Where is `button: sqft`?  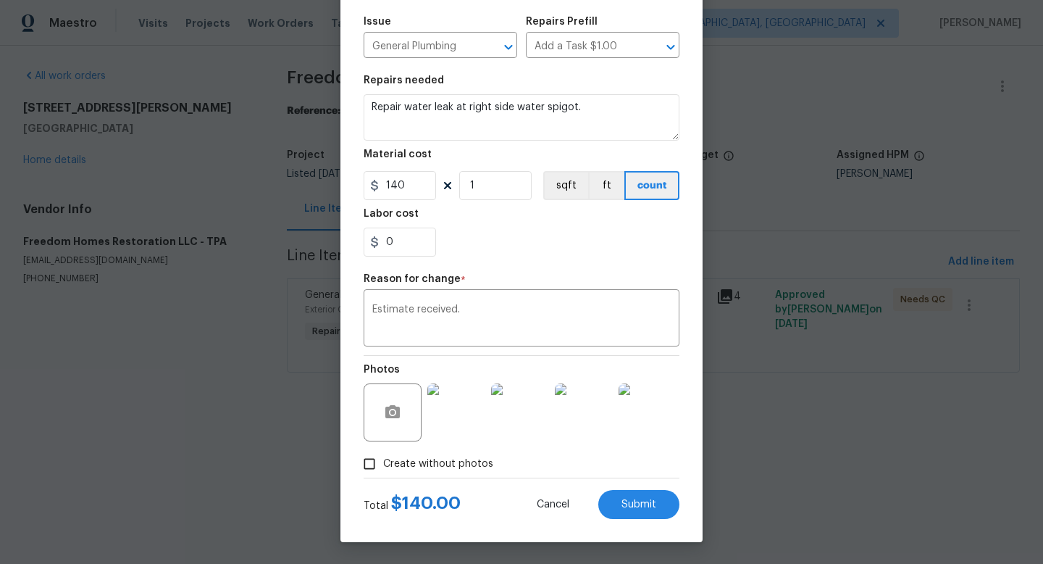 button: sqft is located at coordinates (566, 185).